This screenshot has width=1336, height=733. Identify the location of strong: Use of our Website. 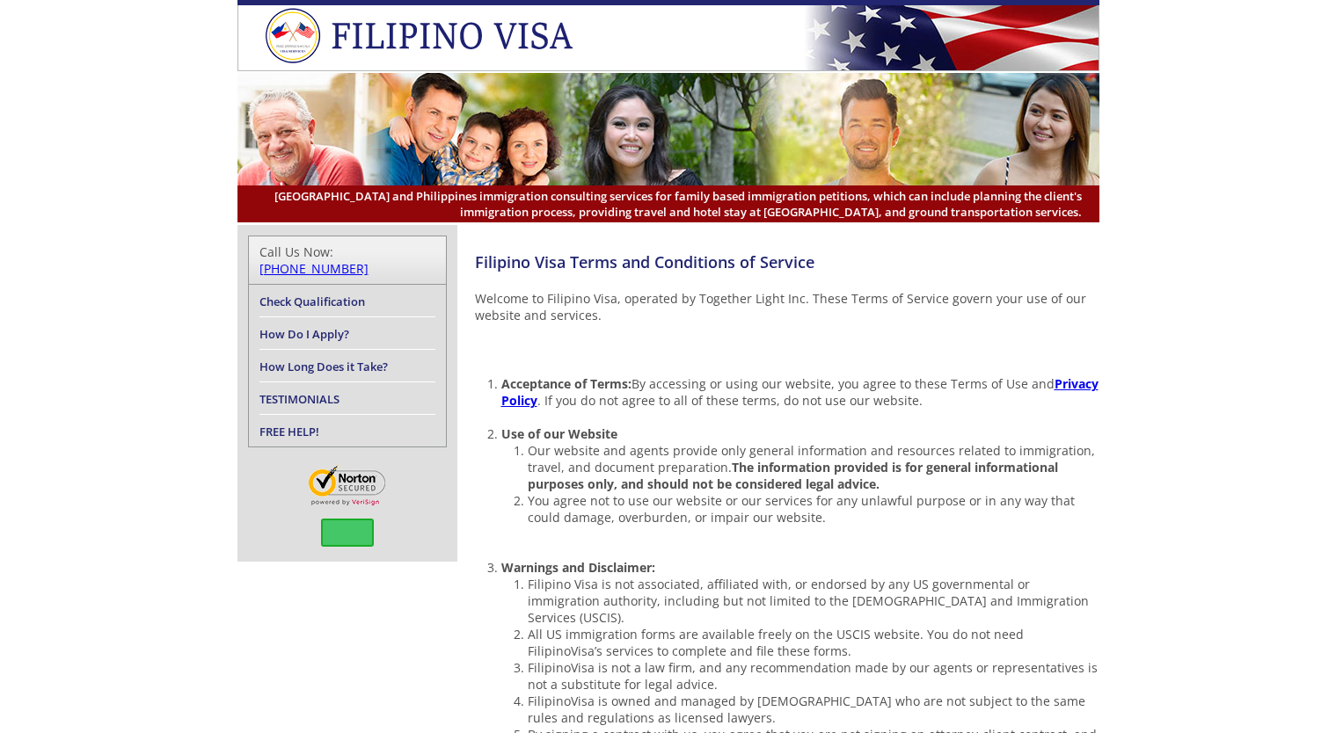
(559, 433).